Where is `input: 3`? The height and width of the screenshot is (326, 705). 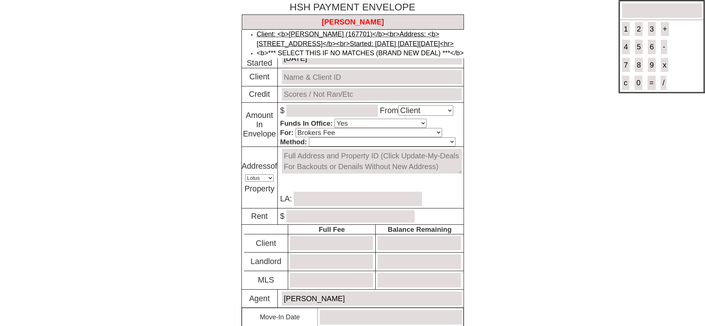
input: 3 is located at coordinates (651, 29).